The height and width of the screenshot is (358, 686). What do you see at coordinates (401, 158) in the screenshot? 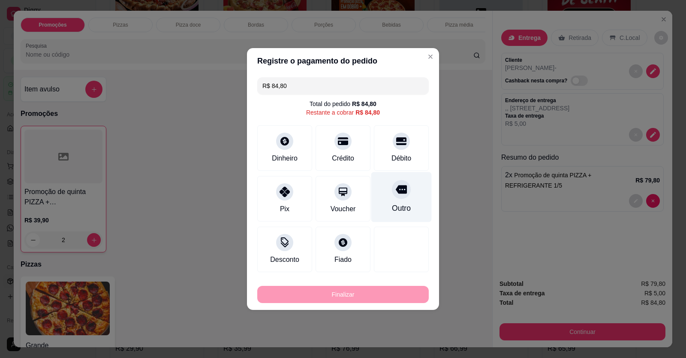
I see `div: Débito` at bounding box center [401, 158].